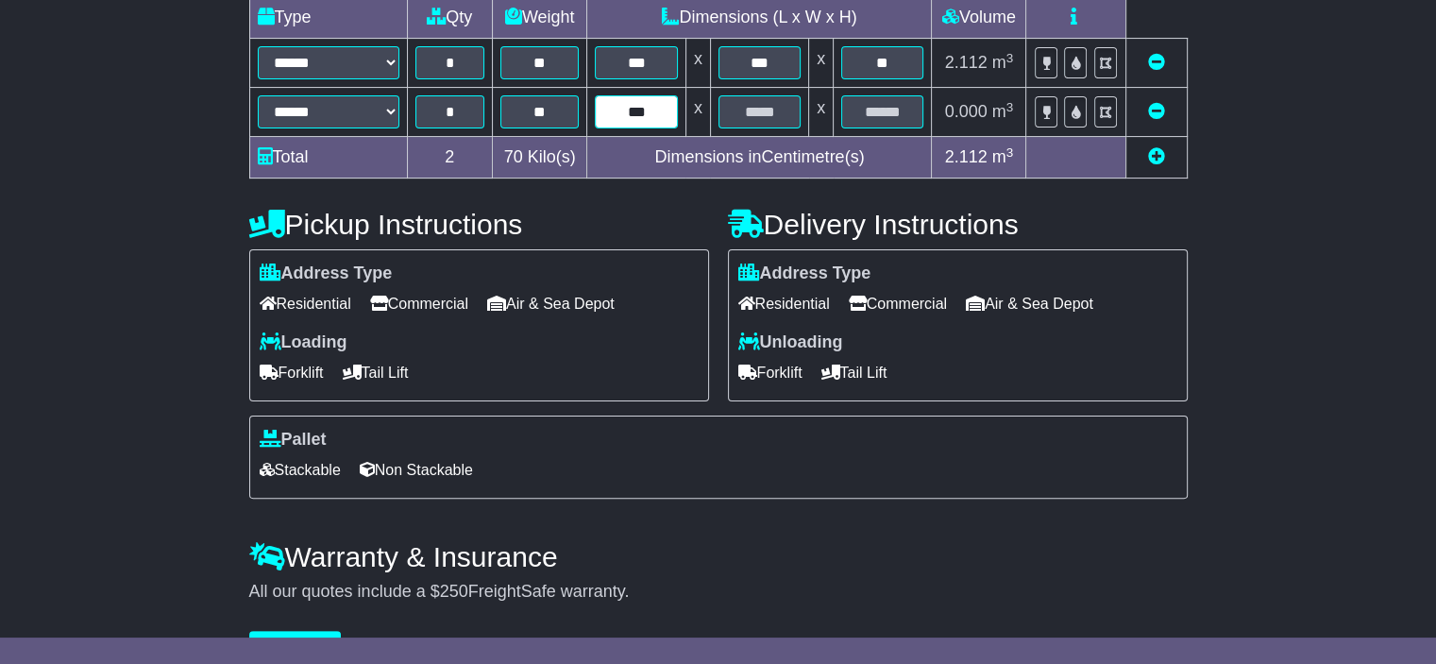  Describe the element at coordinates (790, 343) in the screenshot. I see `label: Unloading` at that location.